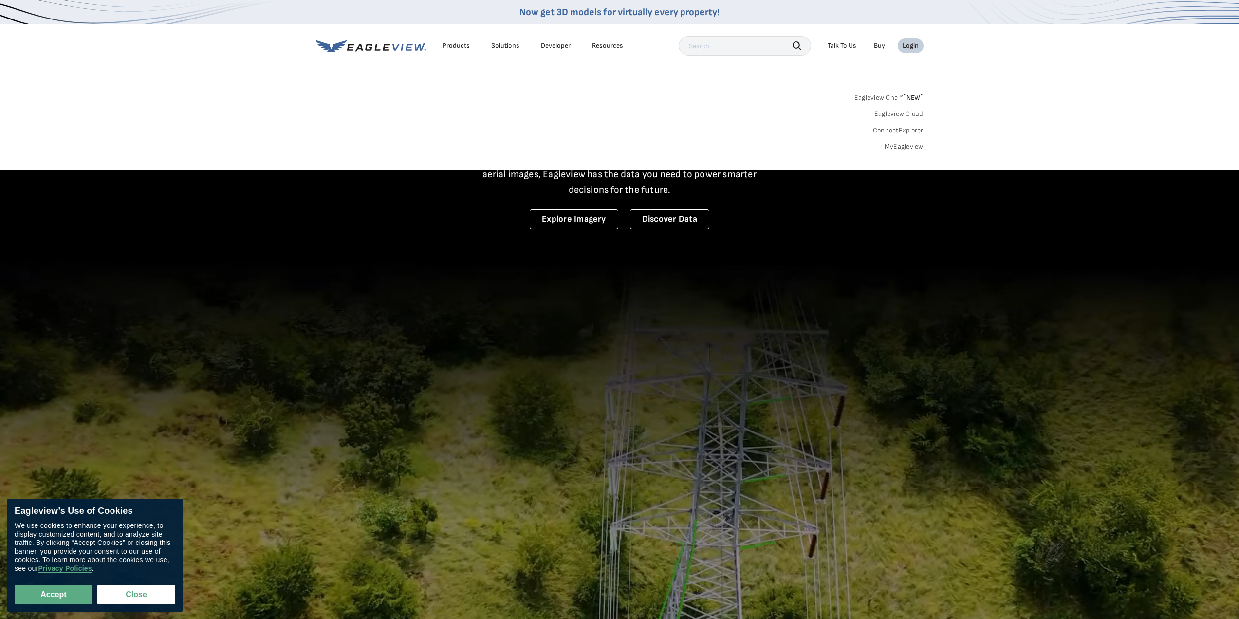 This screenshot has width=1239, height=619. What do you see at coordinates (65, 568) in the screenshot?
I see `a: Privacy Policies` at bounding box center [65, 568].